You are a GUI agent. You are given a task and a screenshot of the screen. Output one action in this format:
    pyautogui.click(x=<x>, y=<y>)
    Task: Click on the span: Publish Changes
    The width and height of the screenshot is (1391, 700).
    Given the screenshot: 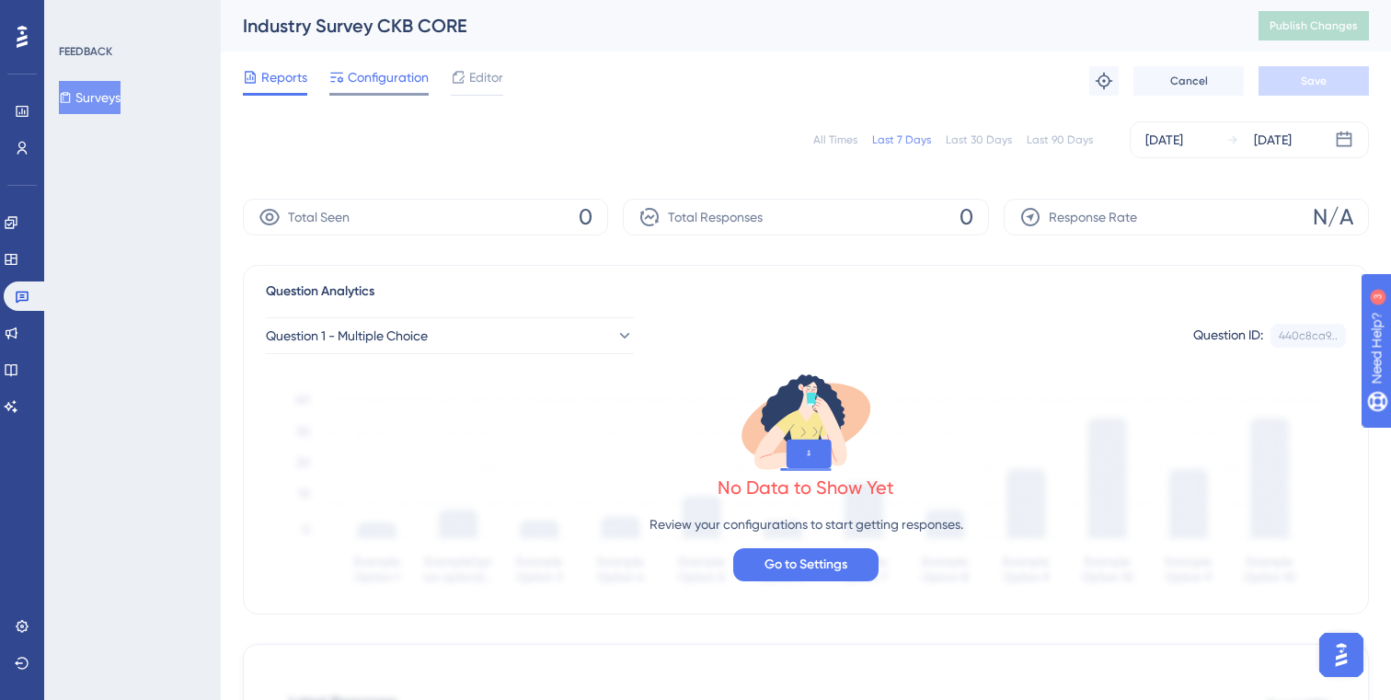 What is the action you would take?
    pyautogui.click(x=1314, y=26)
    